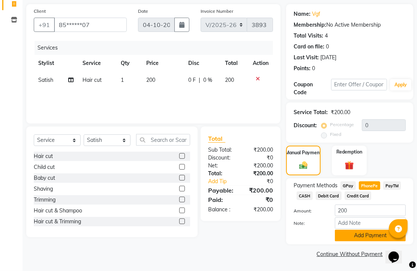 This screenshot has height=271, width=417. What do you see at coordinates (309, 46) in the screenshot?
I see `div: Card on file:` at bounding box center [309, 46].